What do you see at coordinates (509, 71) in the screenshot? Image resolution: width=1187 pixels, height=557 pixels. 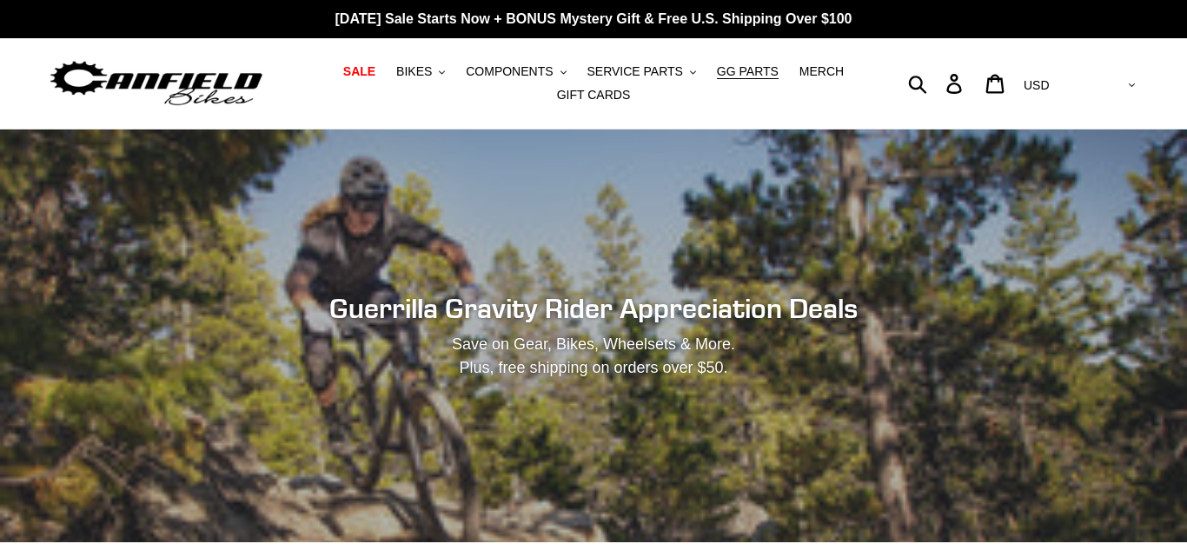 I see `span: COMPONENTS` at bounding box center [509, 71].